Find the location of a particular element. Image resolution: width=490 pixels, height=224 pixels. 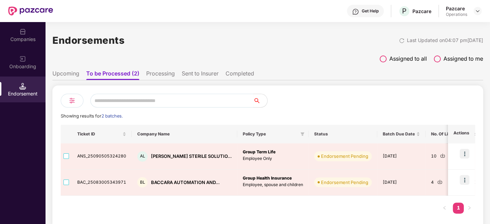

li: To be Processed (2) is located at coordinates (113, 75).